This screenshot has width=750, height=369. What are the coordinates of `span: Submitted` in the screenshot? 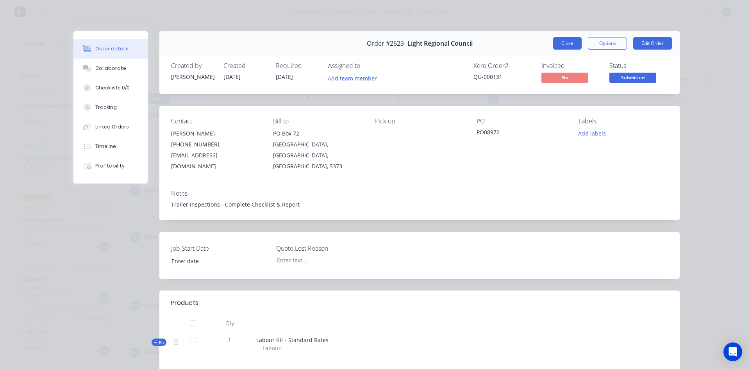 It's located at (632, 77).